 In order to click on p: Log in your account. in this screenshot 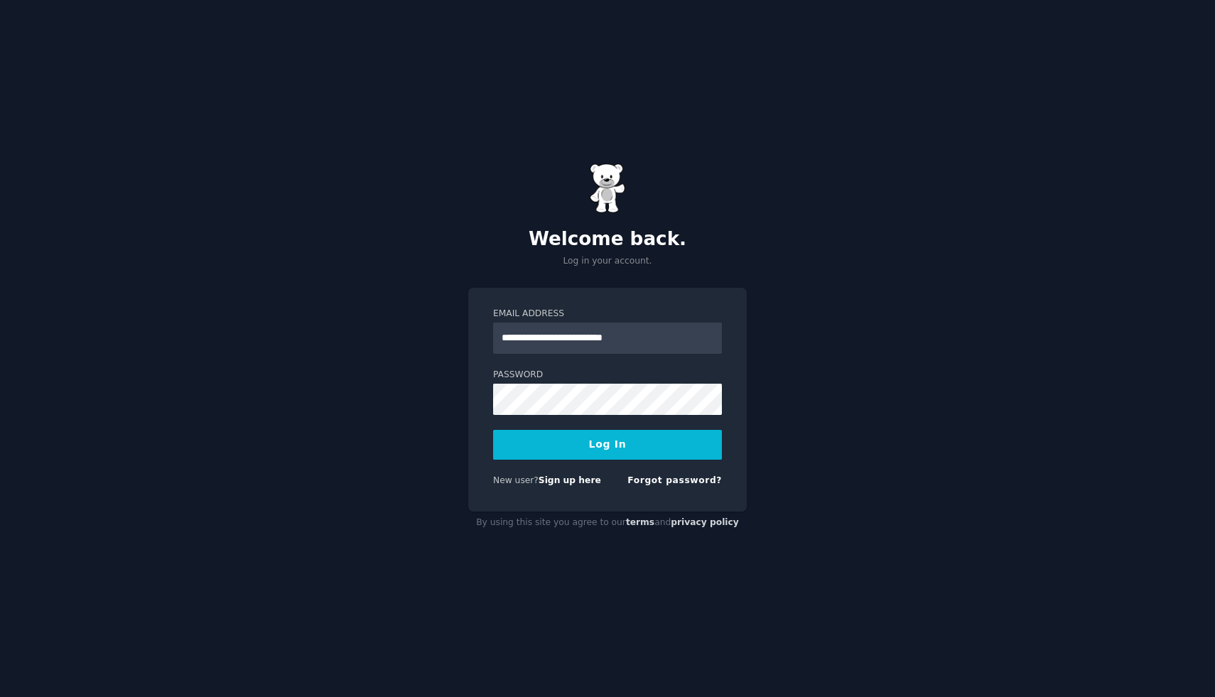, I will do `click(607, 261)`.